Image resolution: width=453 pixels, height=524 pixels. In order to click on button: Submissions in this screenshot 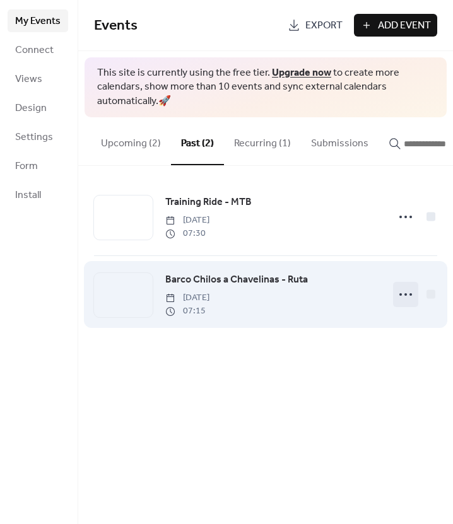, I will do `click(339, 141)`.